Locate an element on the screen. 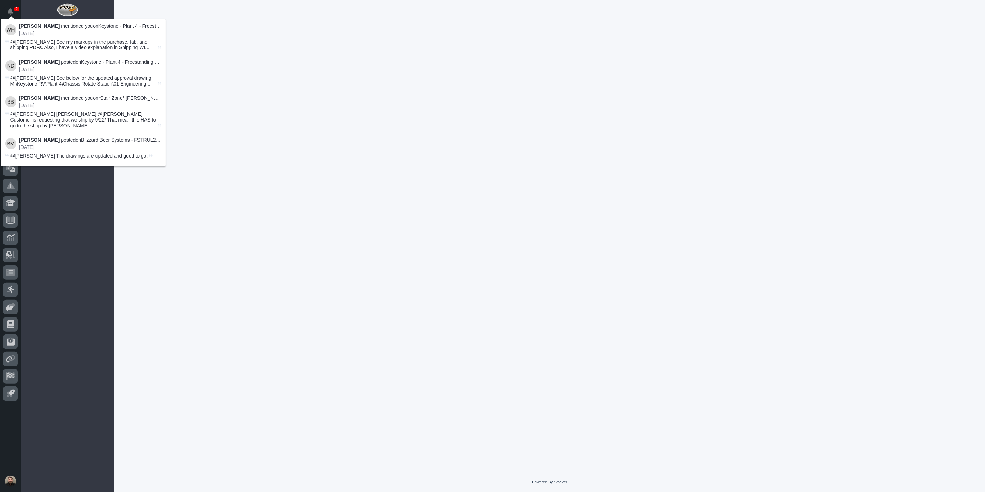 This screenshot has height=492, width=985. img: Brian Bontrager is located at coordinates (11, 102).